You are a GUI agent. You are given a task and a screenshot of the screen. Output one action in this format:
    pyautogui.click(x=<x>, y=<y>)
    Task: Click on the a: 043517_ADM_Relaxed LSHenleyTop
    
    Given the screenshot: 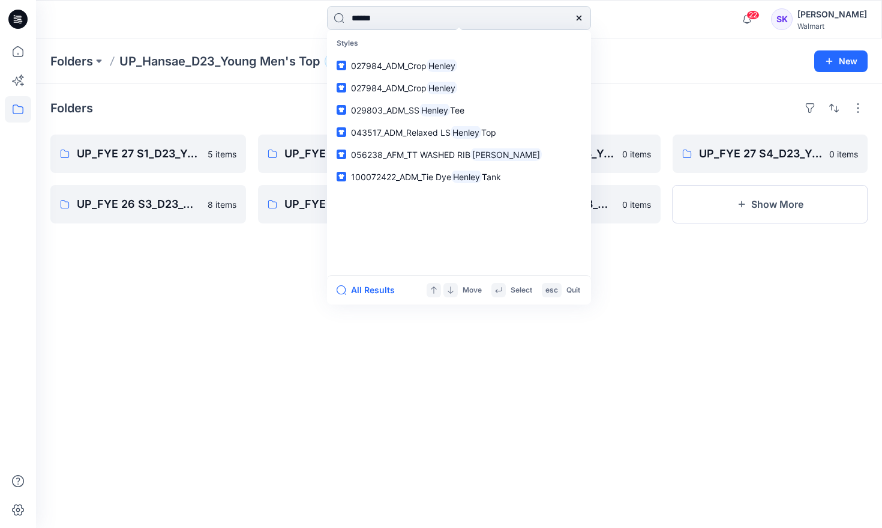 What is the action you would take?
    pyautogui.click(x=459, y=132)
    